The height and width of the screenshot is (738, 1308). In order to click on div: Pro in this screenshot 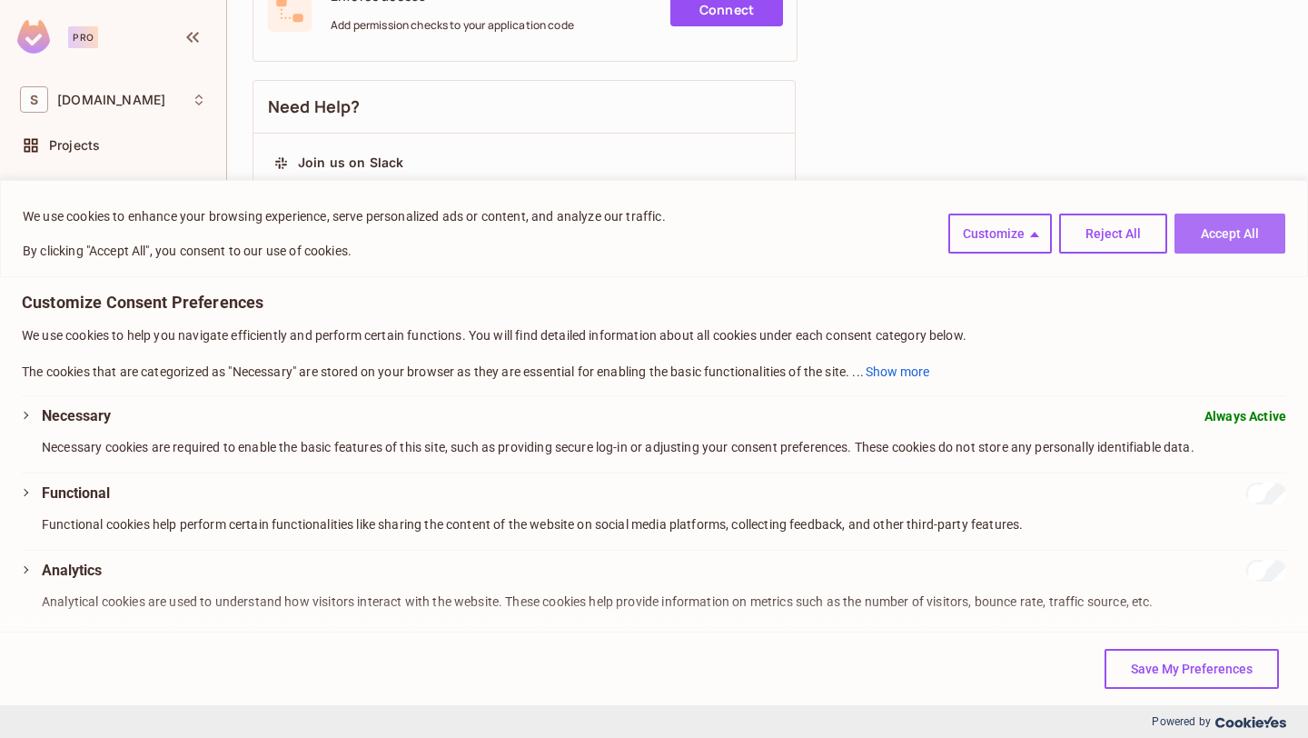, I will do `click(83, 37)`.